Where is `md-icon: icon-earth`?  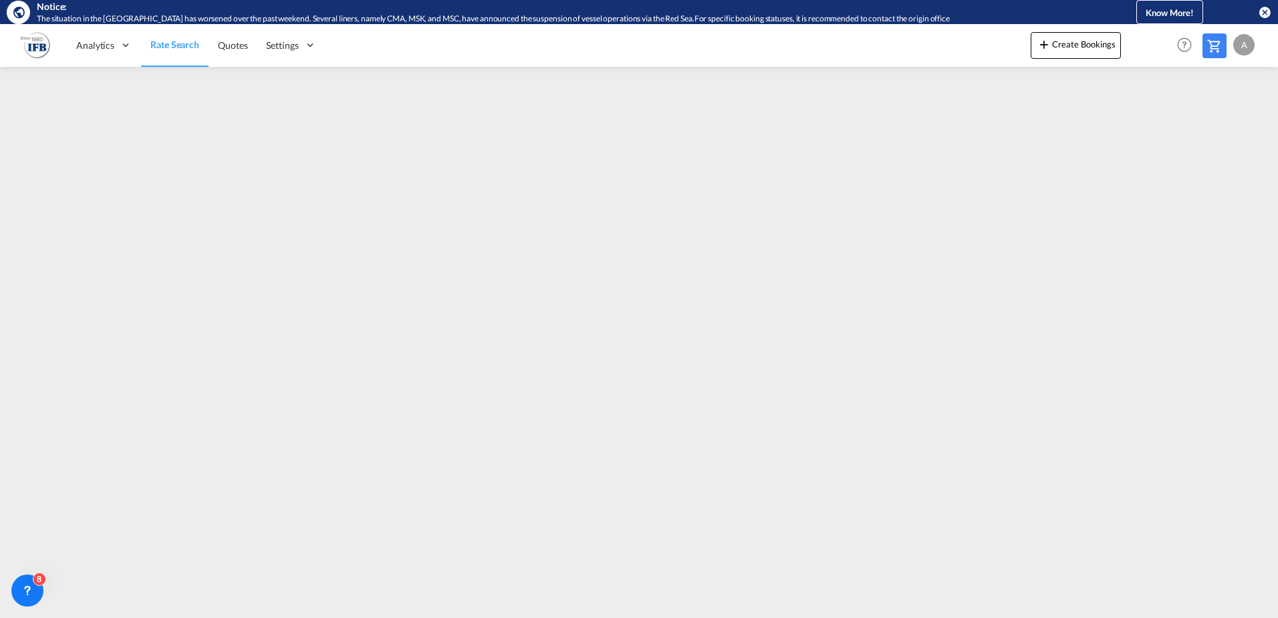
md-icon: icon-earth is located at coordinates (19, 12).